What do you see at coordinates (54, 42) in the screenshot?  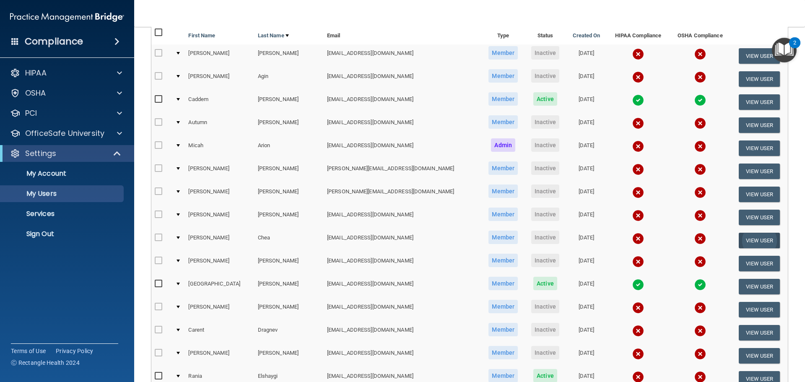 I see `h4: Compliance` at bounding box center [54, 42].